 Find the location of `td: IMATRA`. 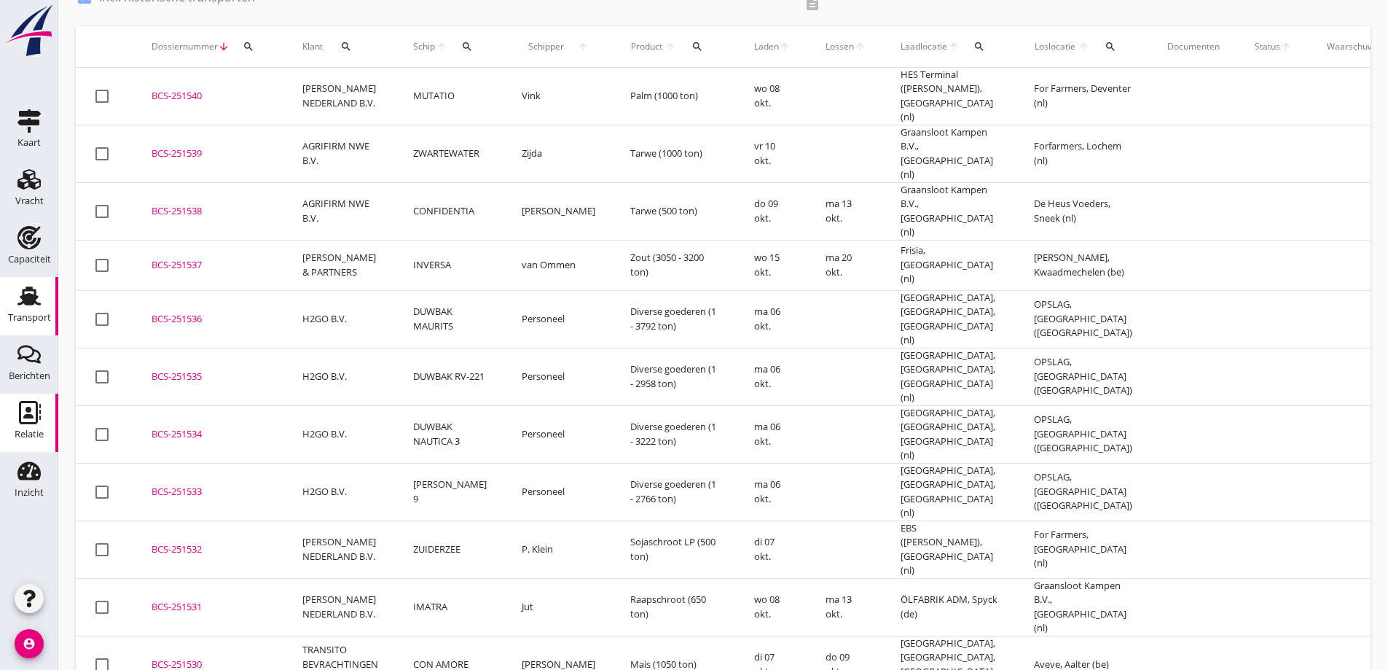

td: IMATRA is located at coordinates (450, 606).